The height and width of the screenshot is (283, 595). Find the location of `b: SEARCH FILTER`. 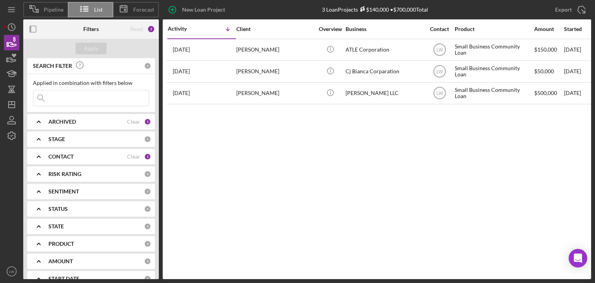

b: SEARCH FILTER is located at coordinates (52, 66).